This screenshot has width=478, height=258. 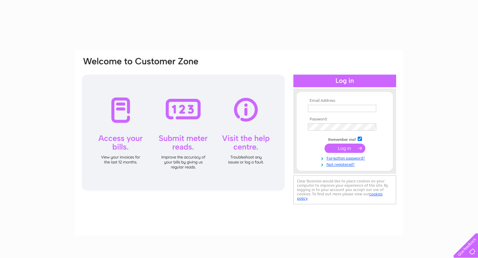 What do you see at coordinates (346, 158) in the screenshot?
I see `a: Forgotten password?` at bounding box center [346, 158].